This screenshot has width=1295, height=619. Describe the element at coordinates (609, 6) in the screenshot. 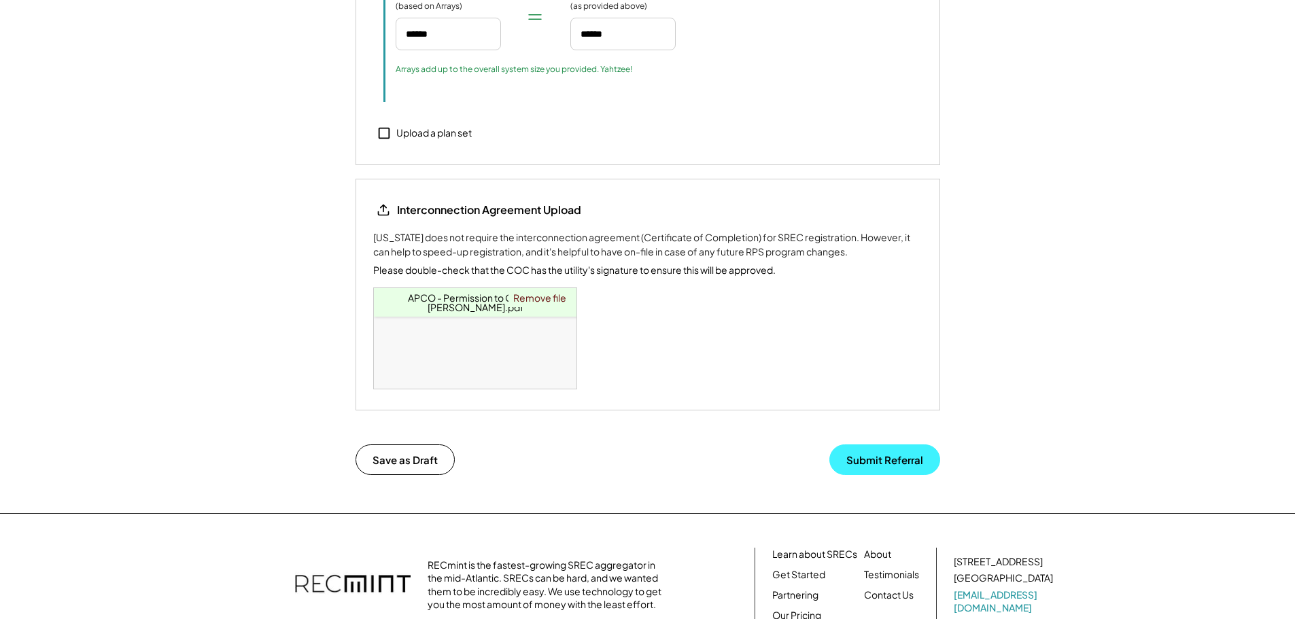

I see `div: (as provided above)` at that location.